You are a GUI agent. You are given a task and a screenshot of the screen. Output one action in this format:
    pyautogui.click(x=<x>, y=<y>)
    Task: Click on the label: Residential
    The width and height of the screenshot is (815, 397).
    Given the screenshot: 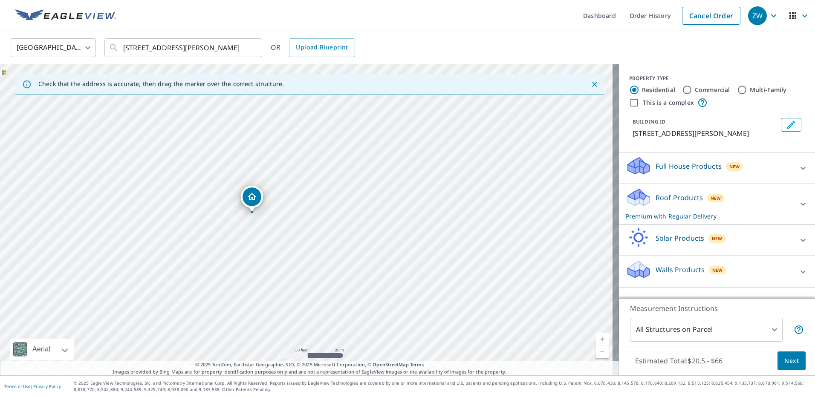 What is the action you would take?
    pyautogui.click(x=658, y=90)
    